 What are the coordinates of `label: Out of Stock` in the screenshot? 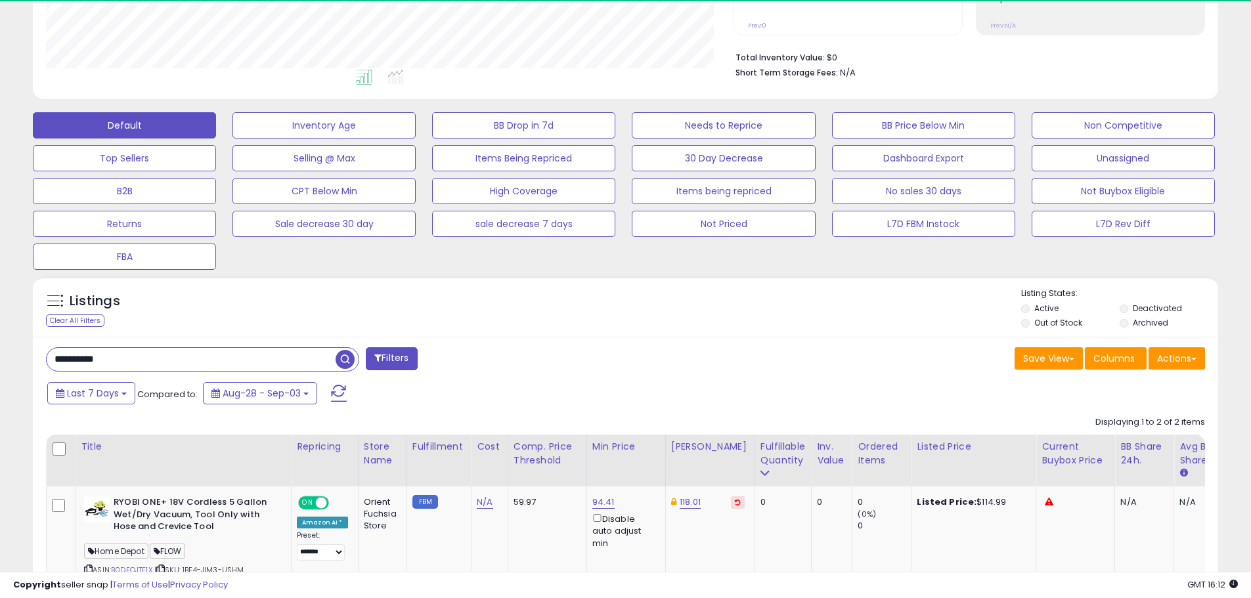 It's located at (1058, 323).